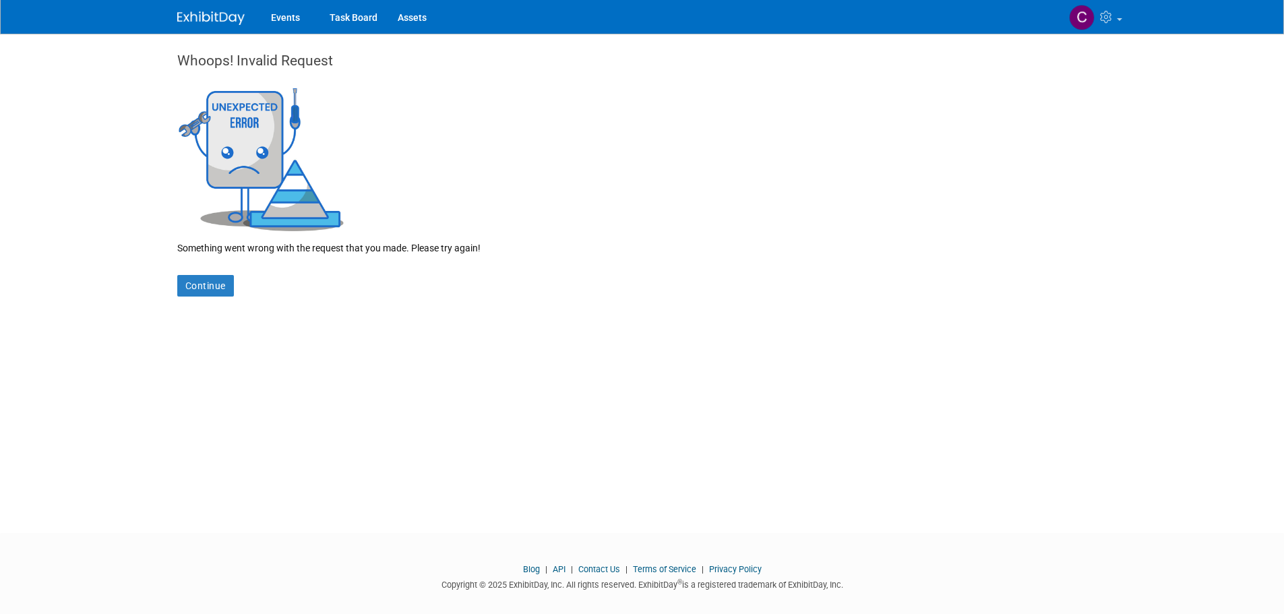 The image size is (1284, 614). Describe the element at coordinates (1082, 18) in the screenshot. I see `img: Chris Chassagneux` at that location.